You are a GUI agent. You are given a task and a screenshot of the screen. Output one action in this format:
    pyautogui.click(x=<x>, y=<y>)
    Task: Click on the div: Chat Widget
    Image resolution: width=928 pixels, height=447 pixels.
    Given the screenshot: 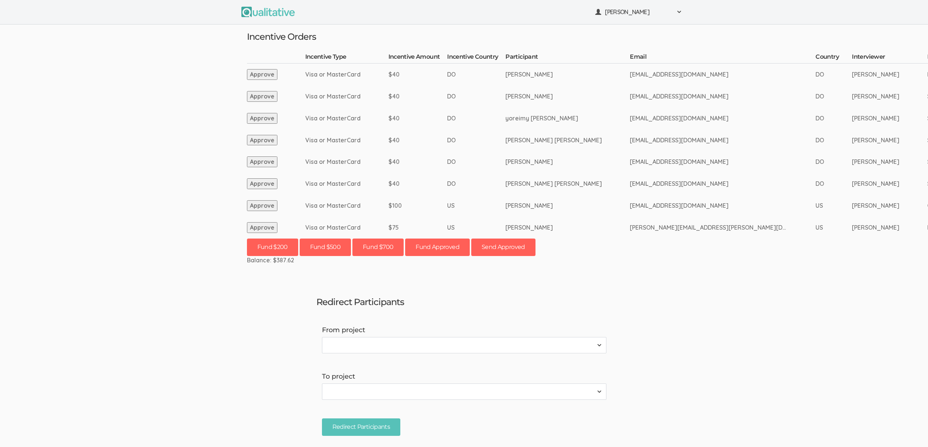 What is the action you would take?
    pyautogui.click(x=909, y=429)
    